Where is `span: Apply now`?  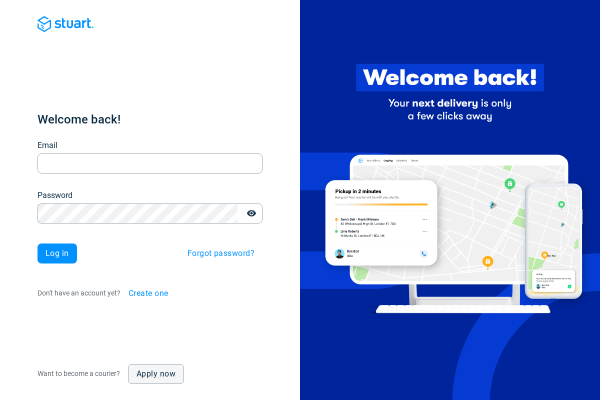
span: Apply now is located at coordinates (156, 374).